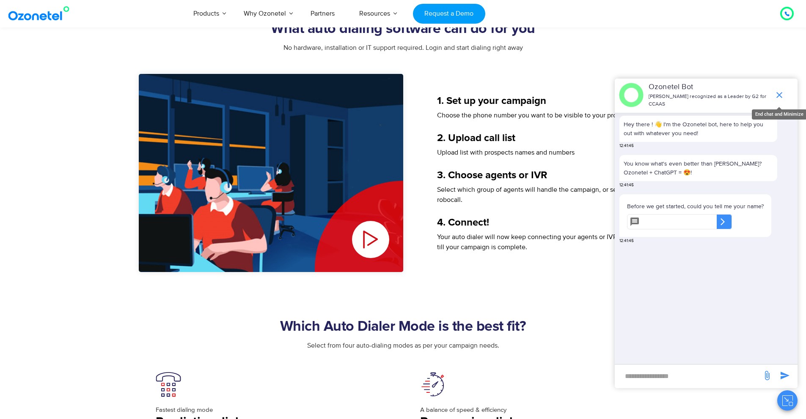 This screenshot has width=806, height=419. Describe the element at coordinates (271, 411) in the screenshot. I see `p: Fastest dialing mode` at that location.